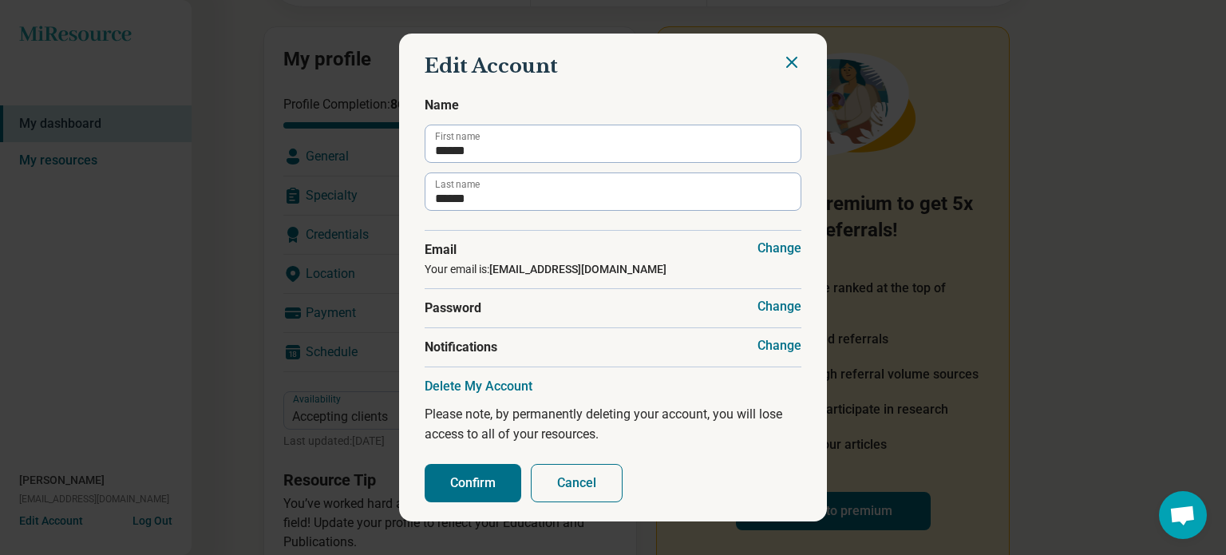 Image resolution: width=1226 pixels, height=555 pixels. I want to click on span: Your email is:, so click(545, 269).